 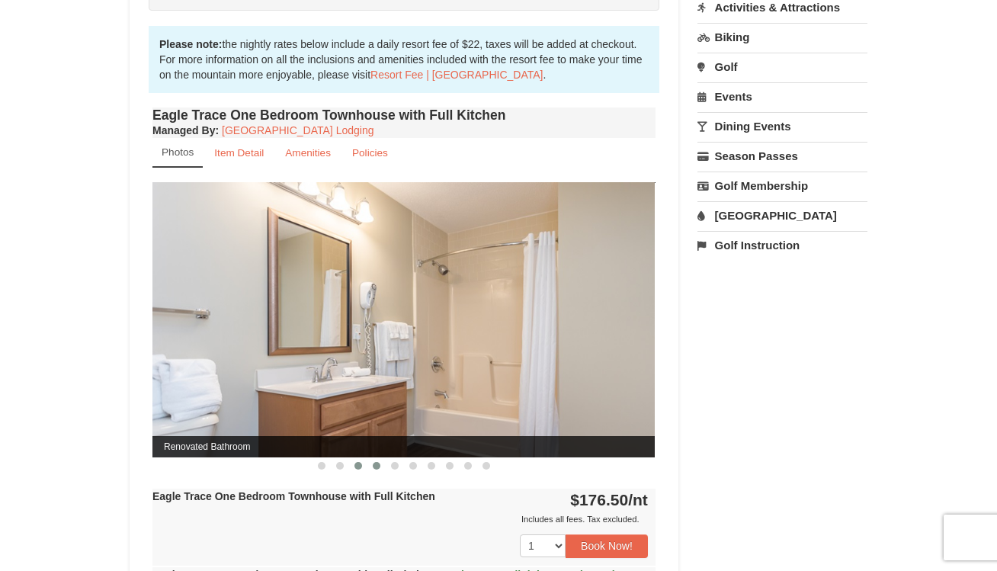 I want to click on a: Biking, so click(x=782, y=37).